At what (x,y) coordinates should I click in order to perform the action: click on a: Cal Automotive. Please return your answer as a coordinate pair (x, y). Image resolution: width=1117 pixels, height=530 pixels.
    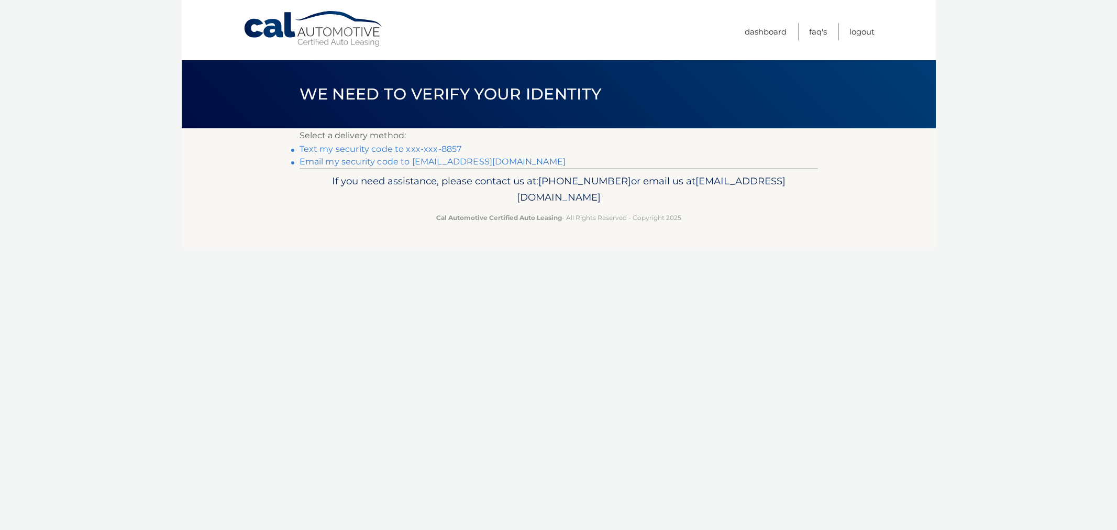
    Looking at the image, I should click on (314, 29).